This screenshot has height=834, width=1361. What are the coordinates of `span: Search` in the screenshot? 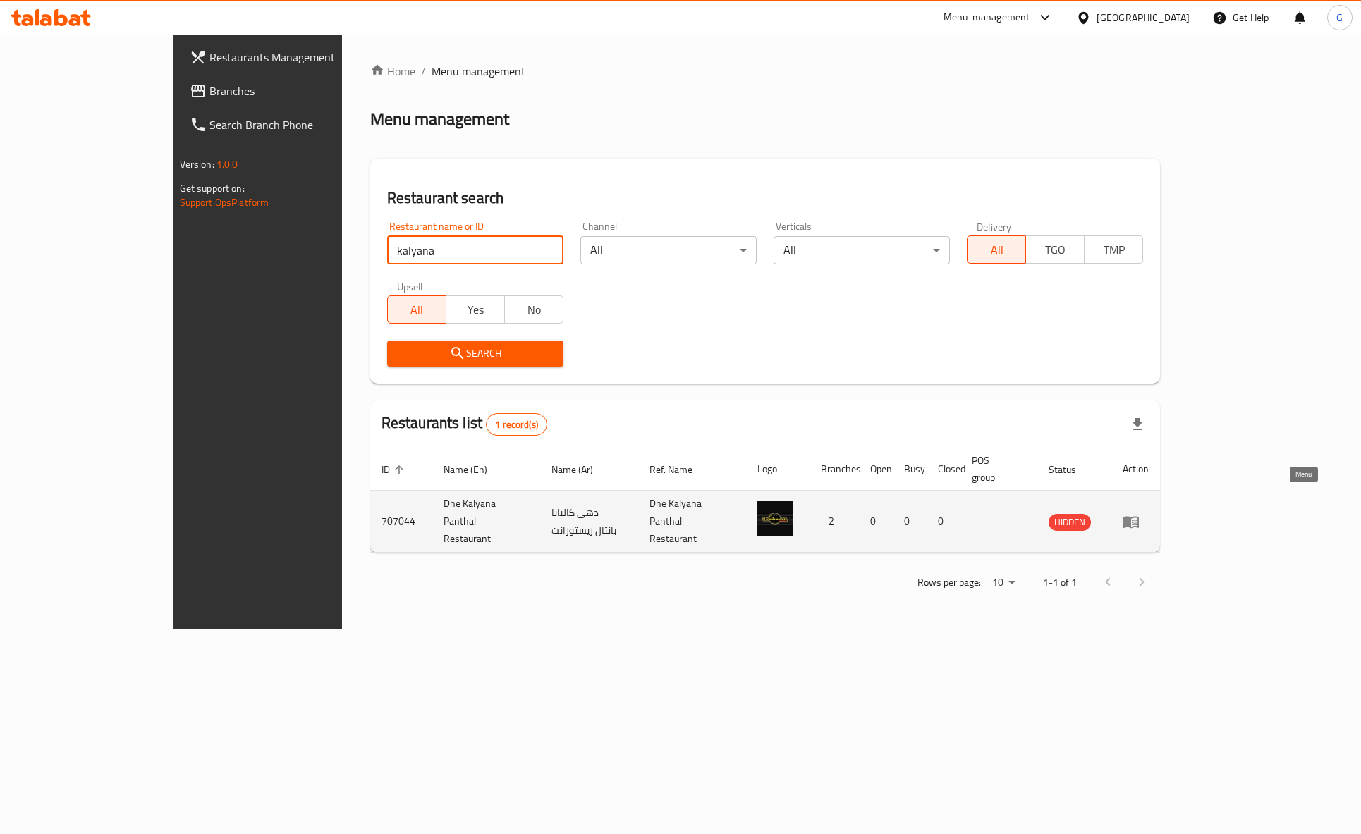 It's located at (475, 353).